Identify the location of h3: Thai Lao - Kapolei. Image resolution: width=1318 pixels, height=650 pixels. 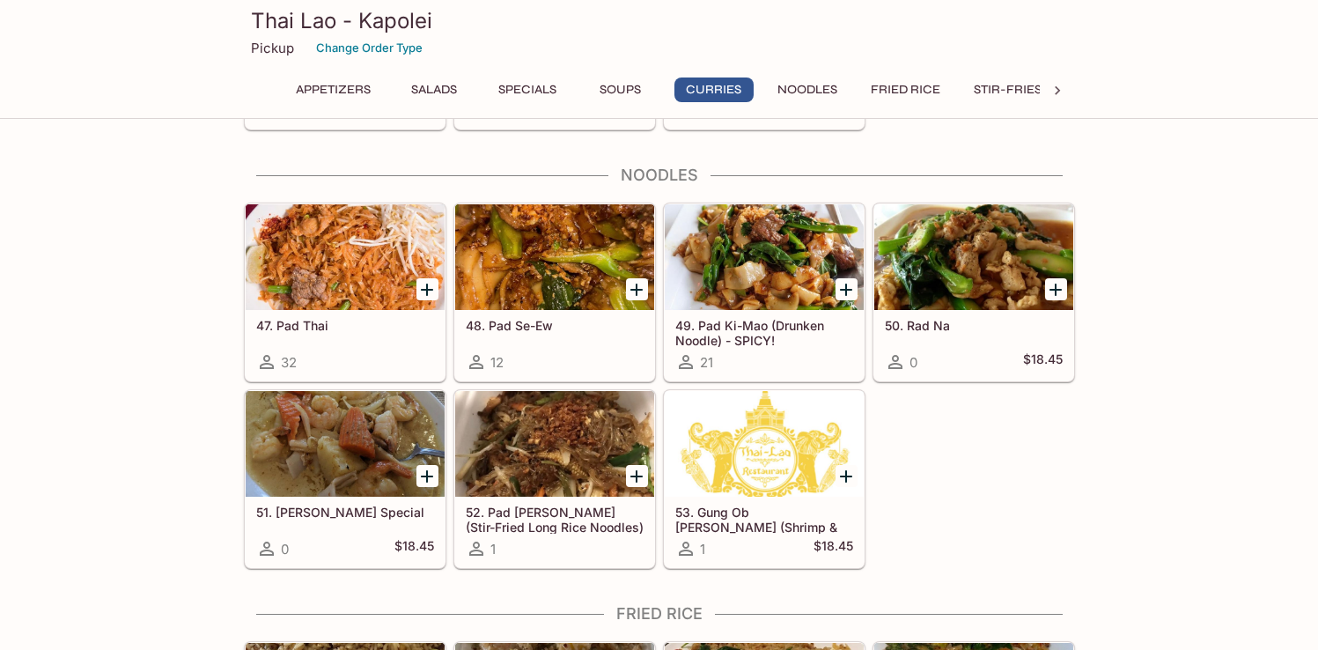
(660, 20).